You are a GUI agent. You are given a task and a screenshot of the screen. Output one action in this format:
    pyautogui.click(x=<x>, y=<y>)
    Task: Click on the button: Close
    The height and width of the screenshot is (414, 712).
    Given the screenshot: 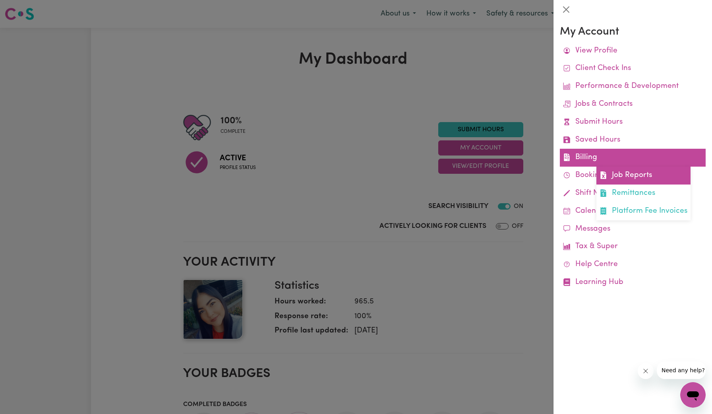 What is the action you would take?
    pyautogui.click(x=567, y=10)
    